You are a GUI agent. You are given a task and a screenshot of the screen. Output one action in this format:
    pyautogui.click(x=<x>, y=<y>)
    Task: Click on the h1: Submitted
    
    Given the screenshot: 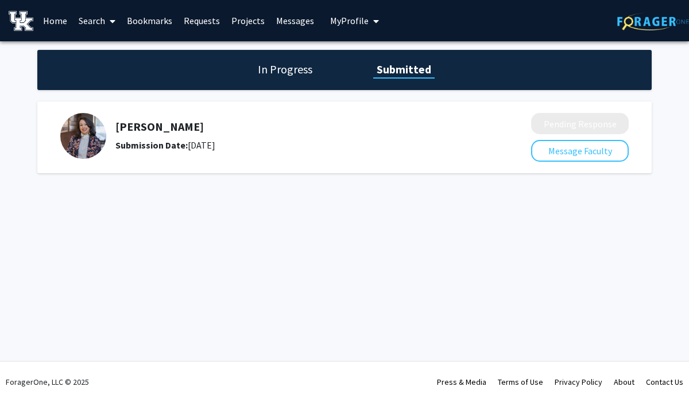 What is the action you would take?
    pyautogui.click(x=403, y=69)
    